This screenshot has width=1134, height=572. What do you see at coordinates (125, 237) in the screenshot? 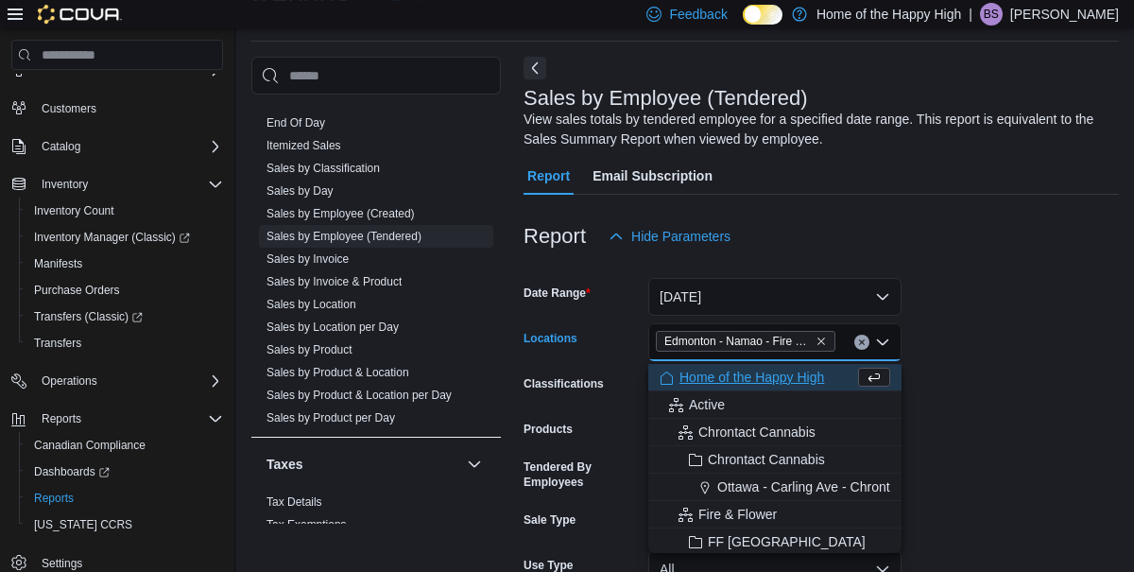
I see `a: Inventory Manager (Classic)` at bounding box center [125, 237].